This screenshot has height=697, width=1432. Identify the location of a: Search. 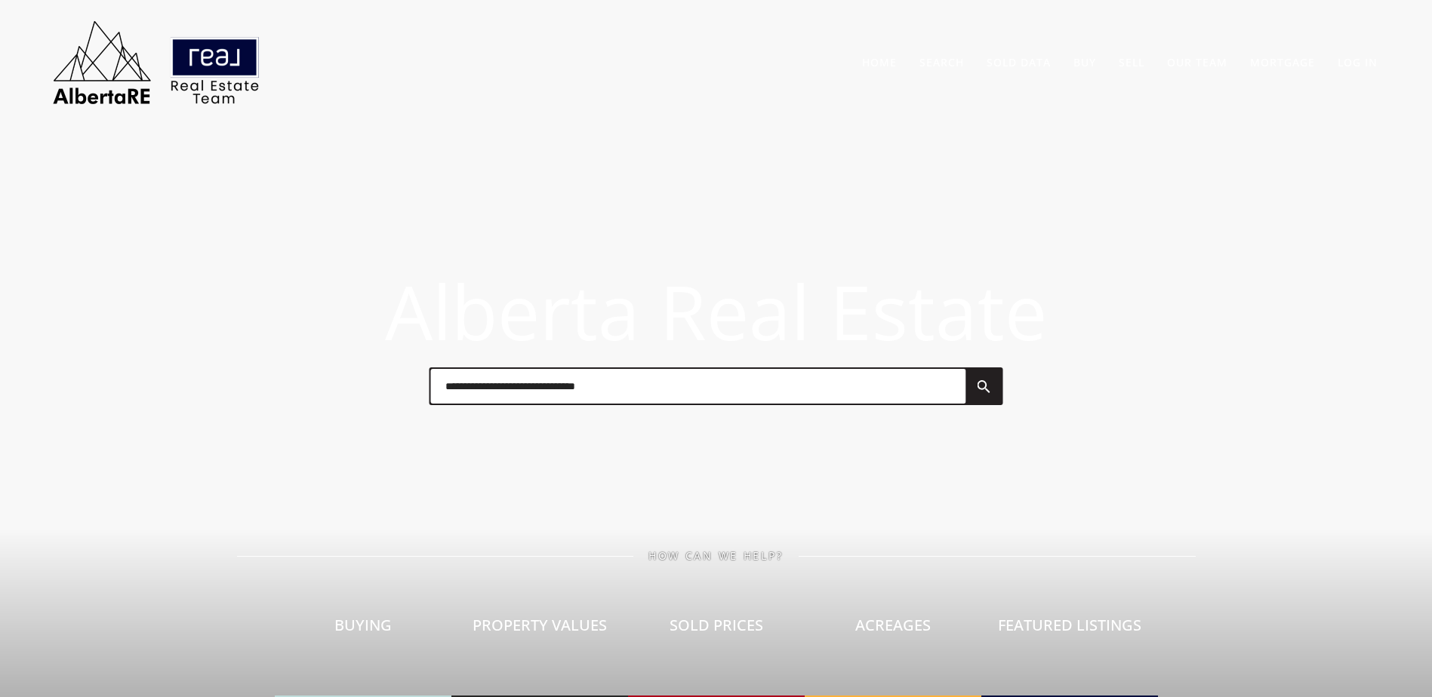
(941, 62).